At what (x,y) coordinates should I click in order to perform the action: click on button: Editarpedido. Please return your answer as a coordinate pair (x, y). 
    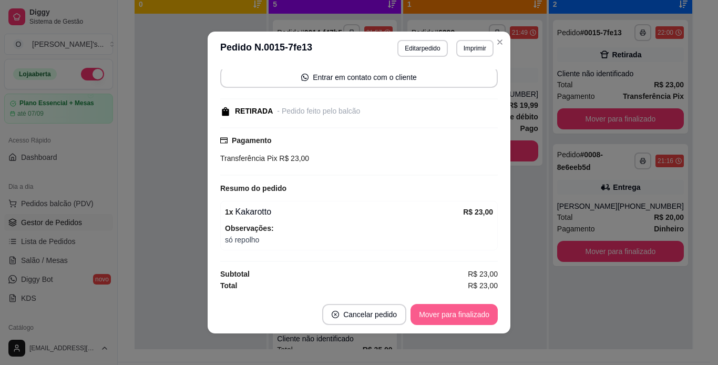
    Looking at the image, I should click on (422, 48).